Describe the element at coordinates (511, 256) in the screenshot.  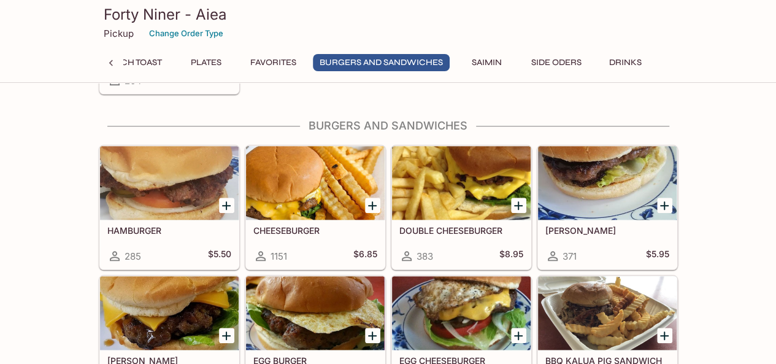
I see `h5: $8.95` at that location.